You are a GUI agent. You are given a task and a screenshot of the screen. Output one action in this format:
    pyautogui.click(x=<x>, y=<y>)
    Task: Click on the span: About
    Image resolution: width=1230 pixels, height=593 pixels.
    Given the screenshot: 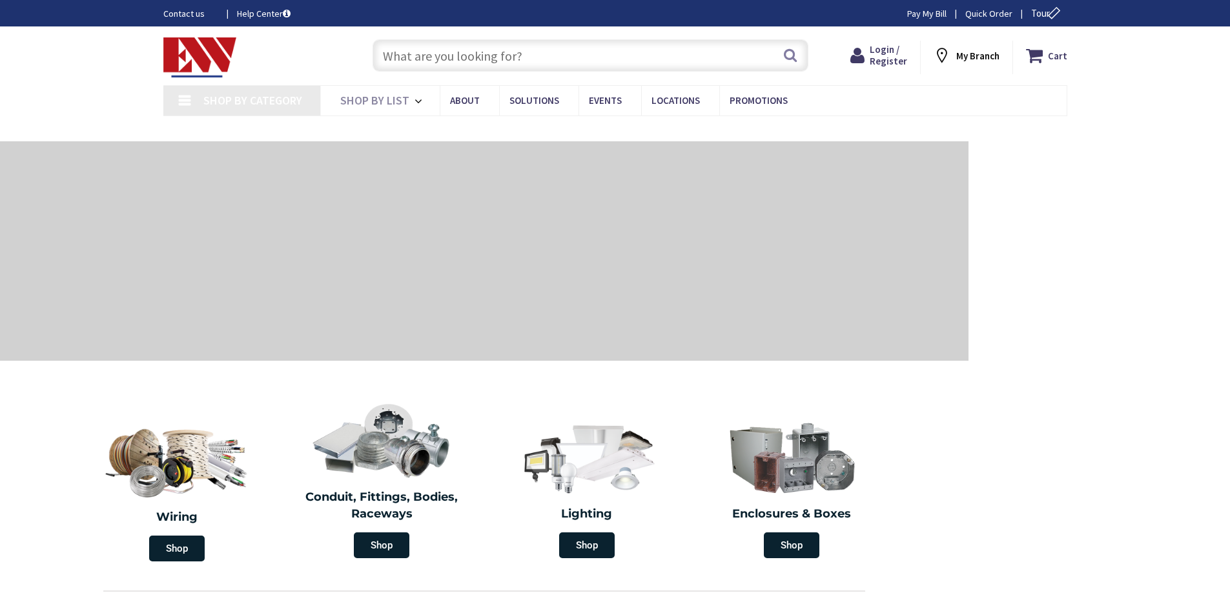 What is the action you would take?
    pyautogui.click(x=465, y=100)
    